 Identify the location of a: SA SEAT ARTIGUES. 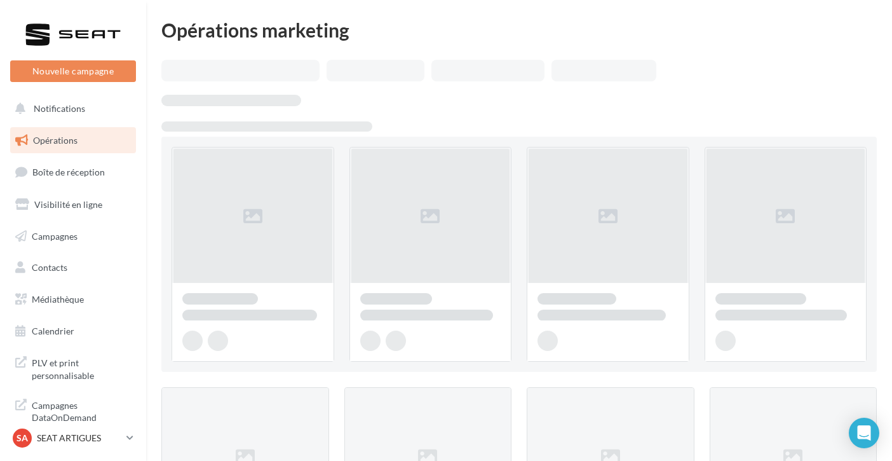
(73, 438).